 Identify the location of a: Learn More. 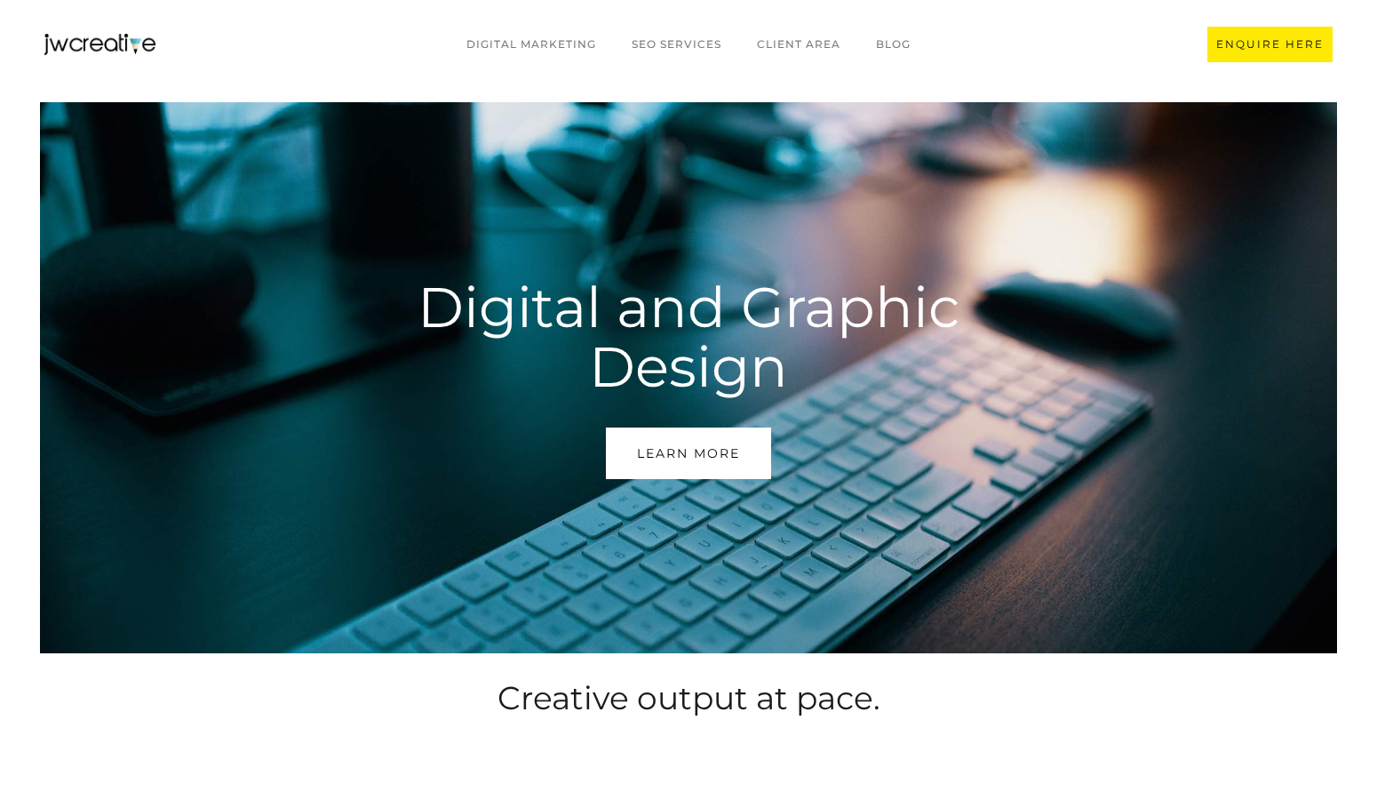
(689, 453).